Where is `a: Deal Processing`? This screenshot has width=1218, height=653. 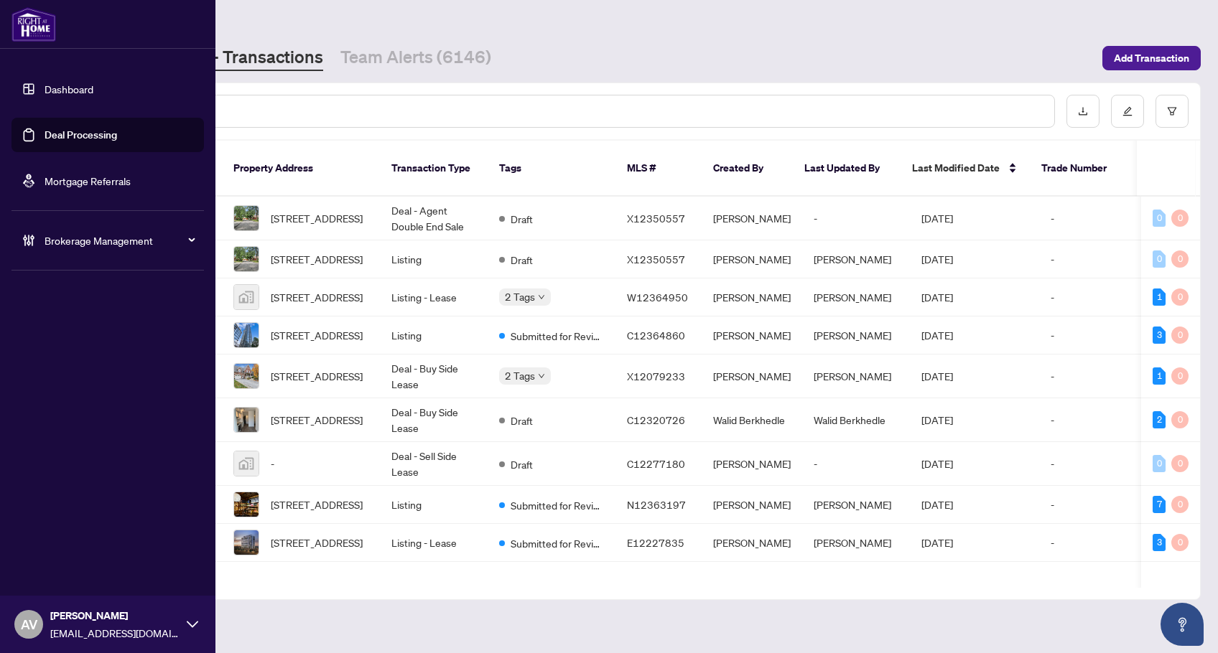 a: Deal Processing is located at coordinates (80, 135).